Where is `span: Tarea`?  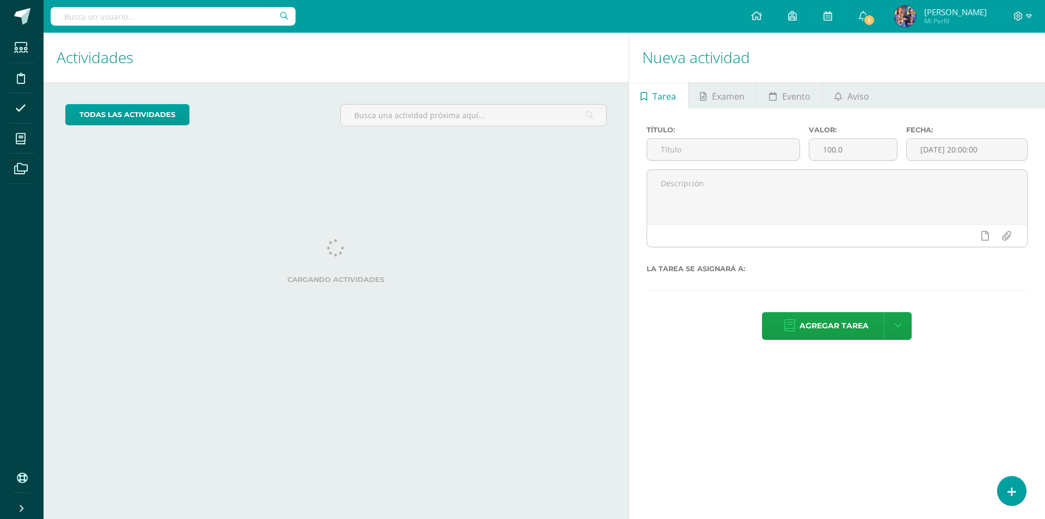
span: Tarea is located at coordinates (664, 96).